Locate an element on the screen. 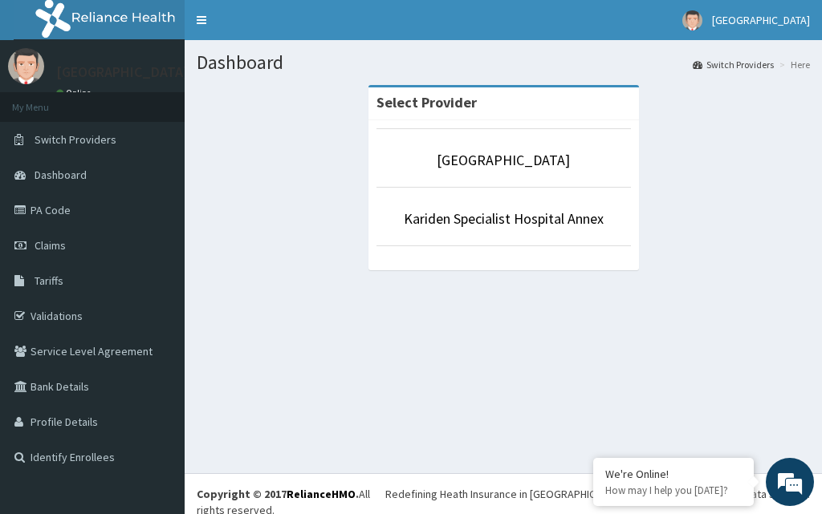 Image resolution: width=822 pixels, height=514 pixels. div: We're Online! is located at coordinates (673, 474).